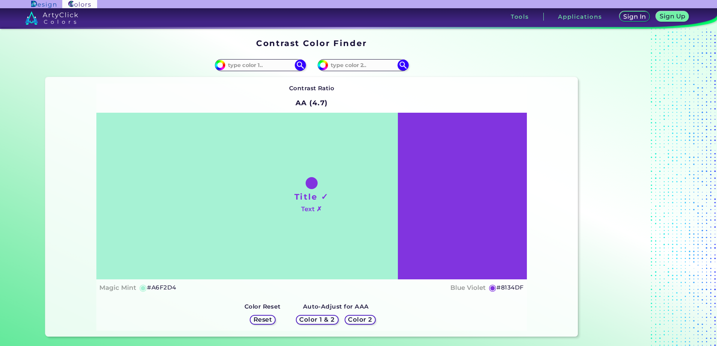 This screenshot has width=717, height=346. I want to click on h3: Applications, so click(580, 16).